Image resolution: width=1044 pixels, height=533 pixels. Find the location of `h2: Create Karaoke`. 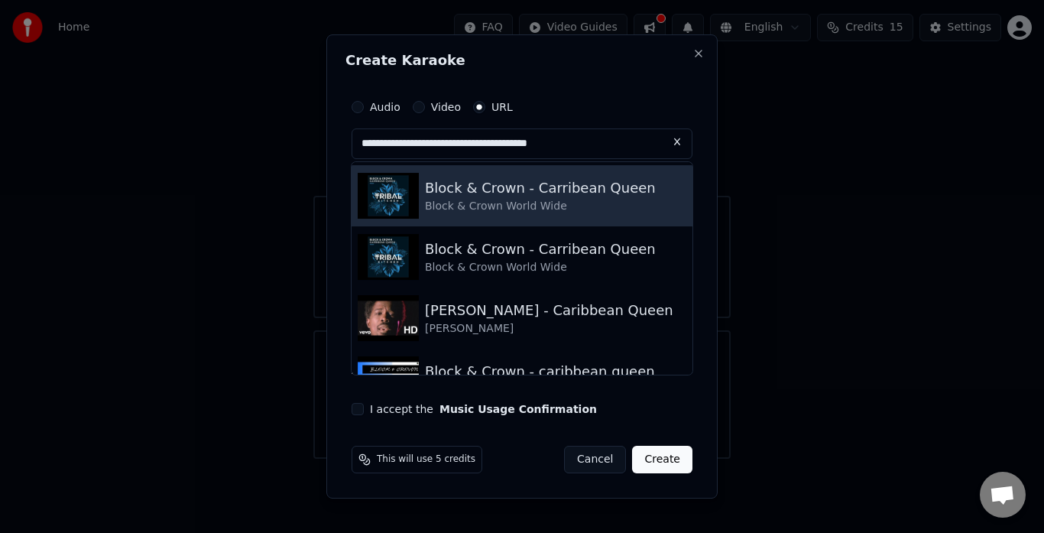

h2: Create Karaoke is located at coordinates (522, 60).